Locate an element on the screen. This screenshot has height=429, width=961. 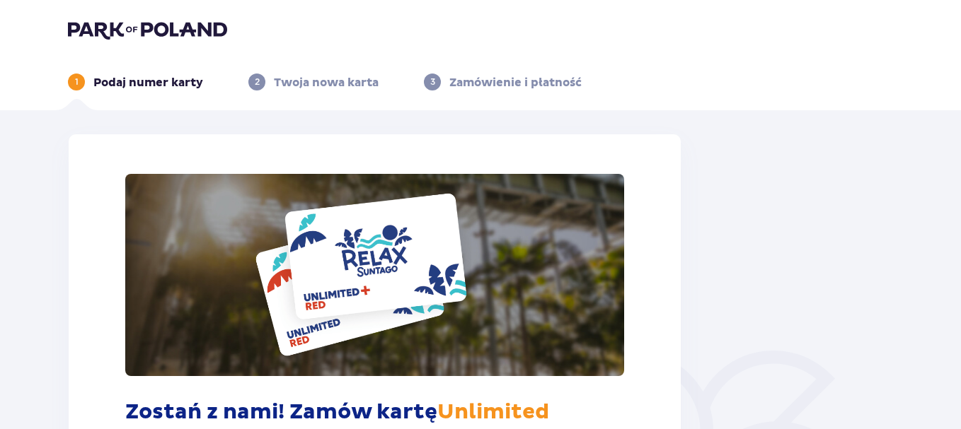
p: Podaj numer karty is located at coordinates (148, 83).